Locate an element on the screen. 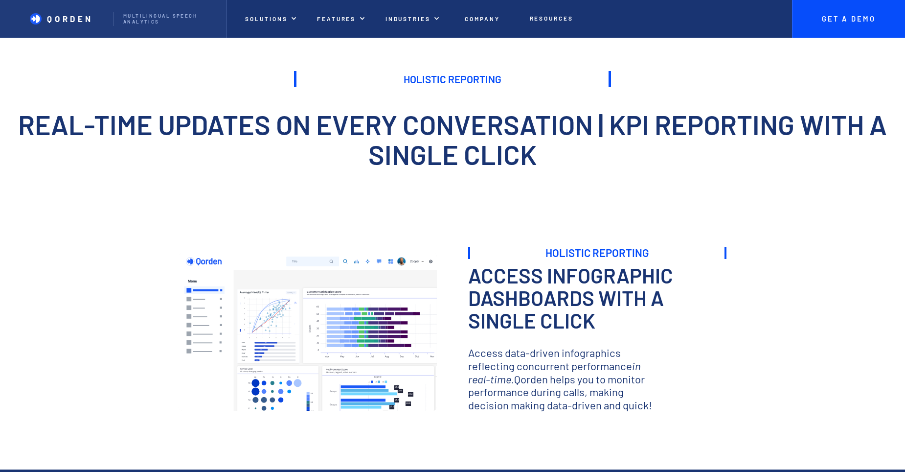 Image resolution: width=905 pixels, height=472 pixels. img: Dashboard mockup is located at coordinates (308, 332).